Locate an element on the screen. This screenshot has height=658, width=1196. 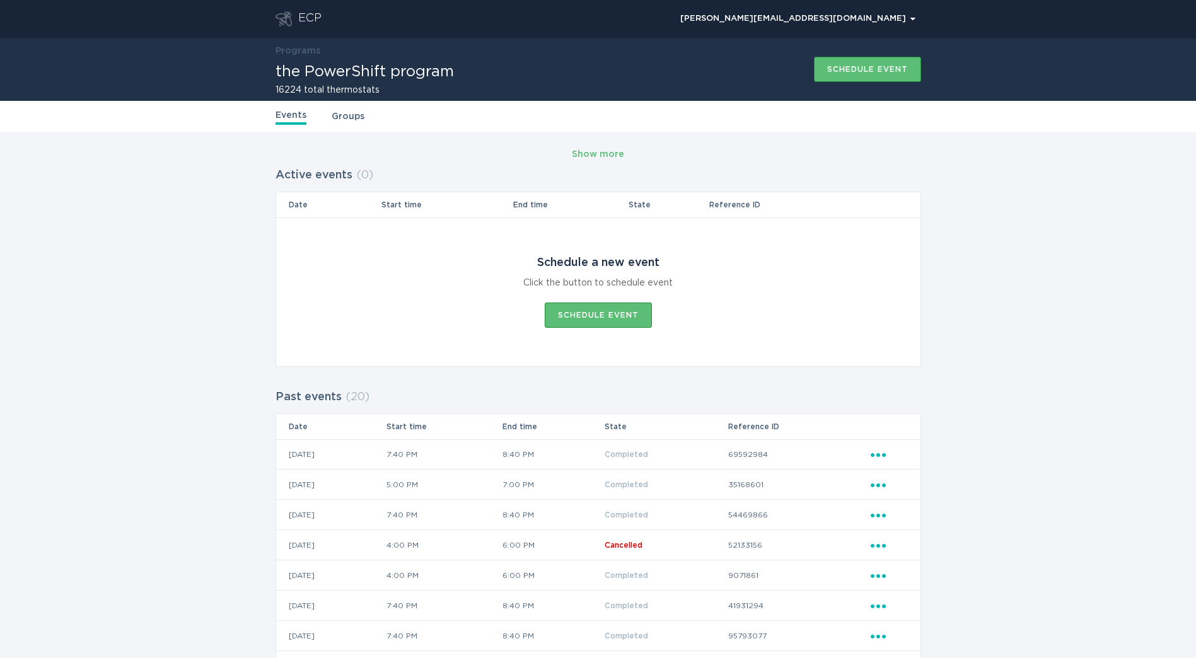
a: Programs is located at coordinates (298, 51).